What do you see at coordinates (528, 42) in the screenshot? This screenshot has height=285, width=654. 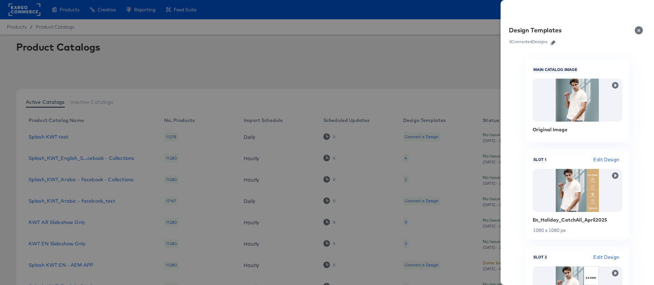 I see `div: 3 Connected Designs` at bounding box center [528, 42].